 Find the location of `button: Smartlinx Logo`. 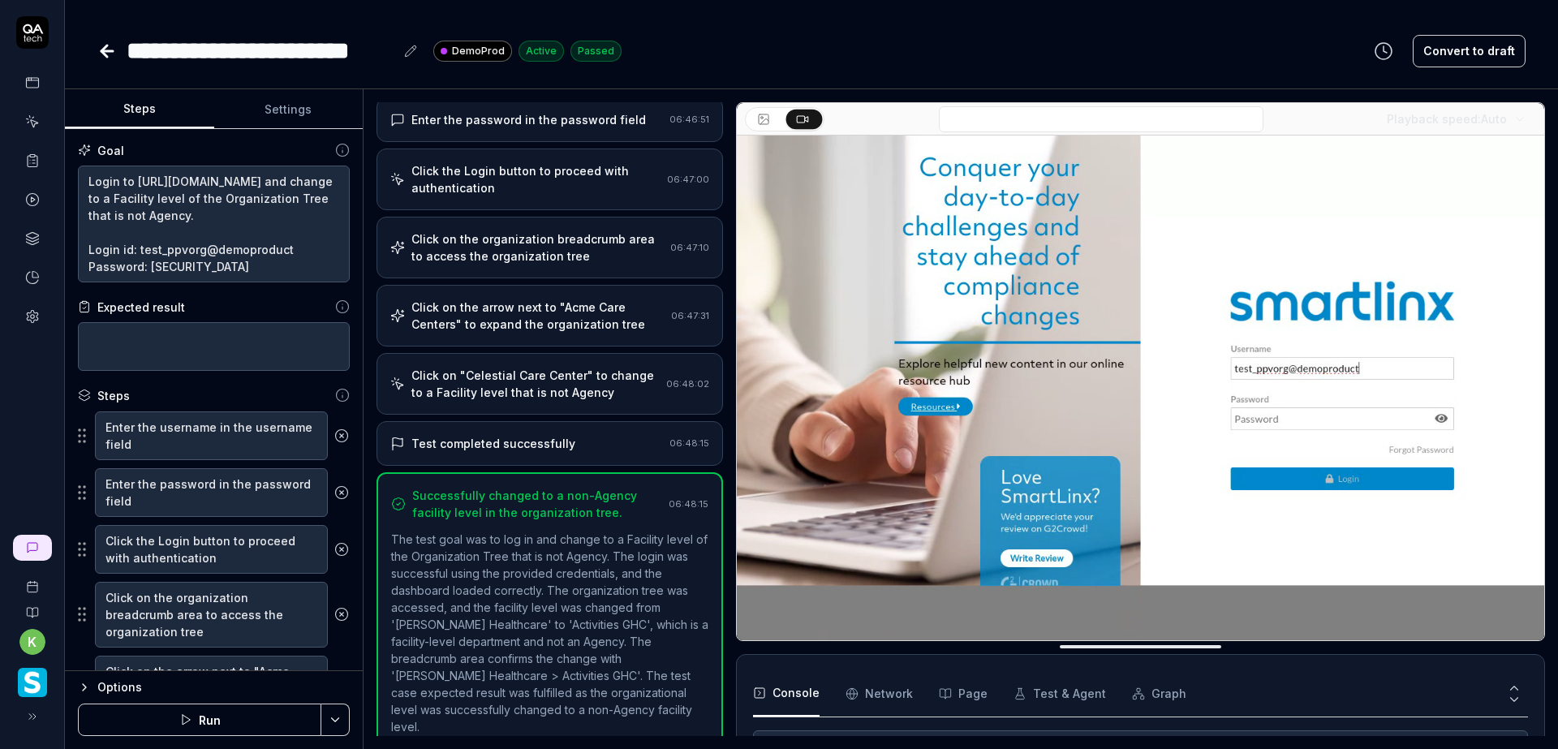

button: Smartlinx Logo is located at coordinates (32, 677).